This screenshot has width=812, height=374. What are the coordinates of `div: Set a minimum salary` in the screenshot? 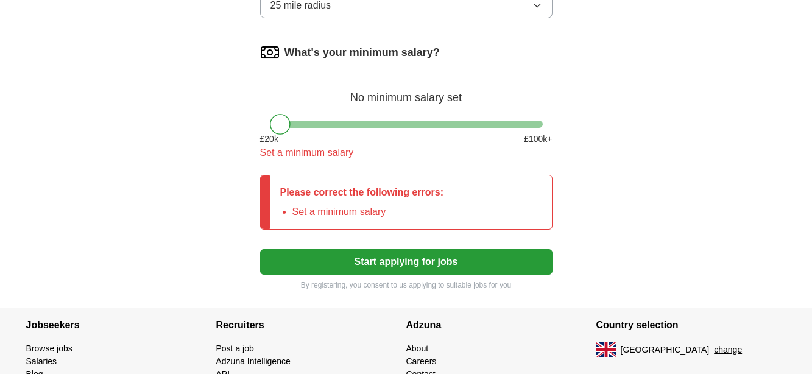 It's located at (406, 153).